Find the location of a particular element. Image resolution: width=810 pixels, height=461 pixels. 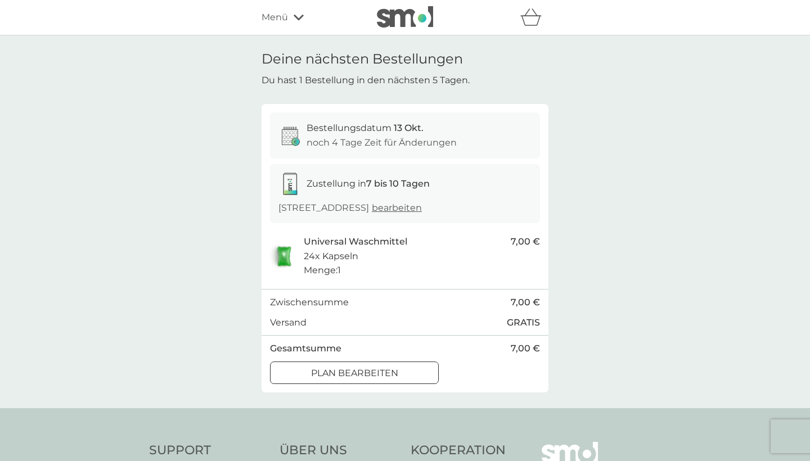

span: Menü is located at coordinates (274, 17).